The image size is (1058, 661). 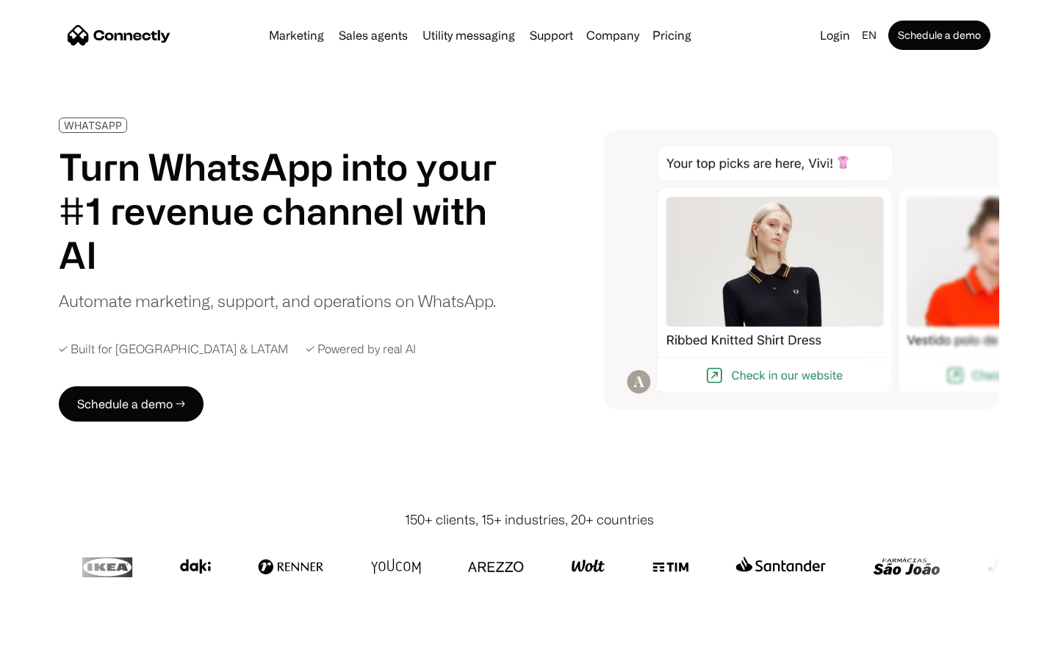 What do you see at coordinates (373, 35) in the screenshot?
I see `a: Sales agents` at bounding box center [373, 35].